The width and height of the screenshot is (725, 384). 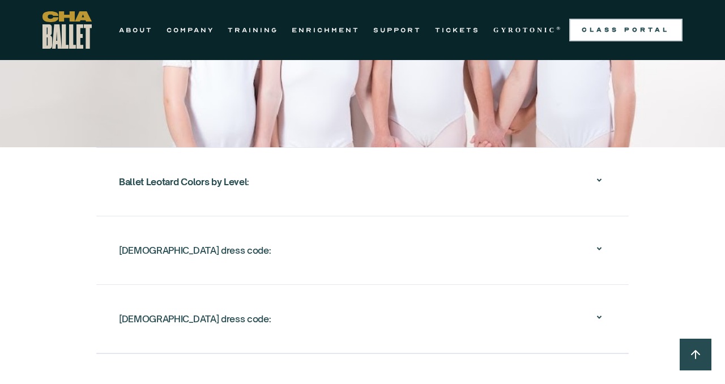 What do you see at coordinates (183, 182) in the screenshot?
I see `strong: Ballet Leotard Colors by Level` at bounding box center [183, 182].